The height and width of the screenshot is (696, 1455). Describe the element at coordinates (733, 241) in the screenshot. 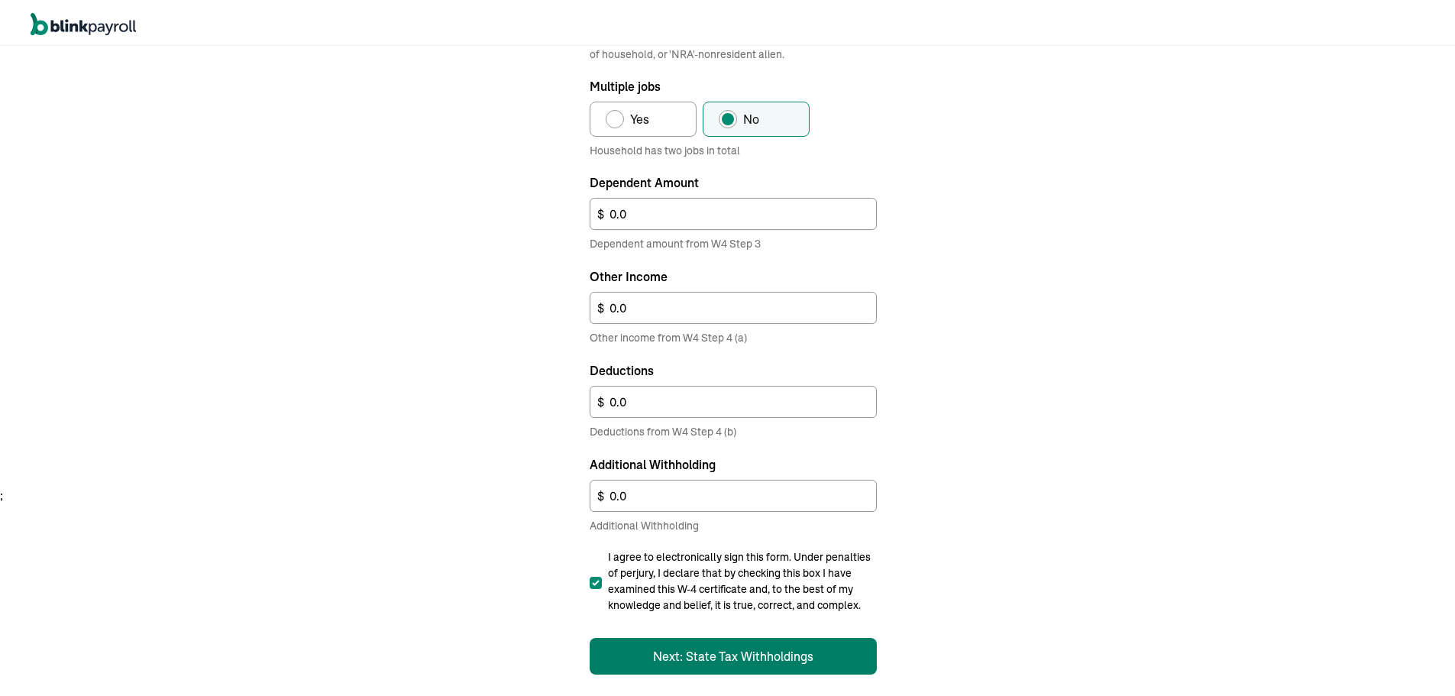

I see `span: Dependent amount from W4 Step 3` at that location.